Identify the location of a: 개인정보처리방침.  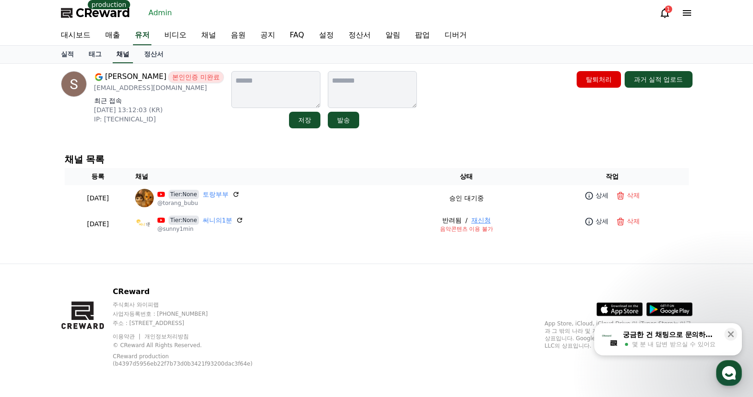
(167, 337).